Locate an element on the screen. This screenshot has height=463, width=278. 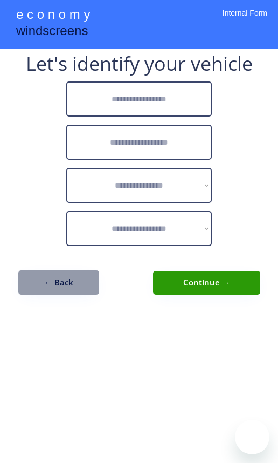
div: windscreens is located at coordinates (52, 32).